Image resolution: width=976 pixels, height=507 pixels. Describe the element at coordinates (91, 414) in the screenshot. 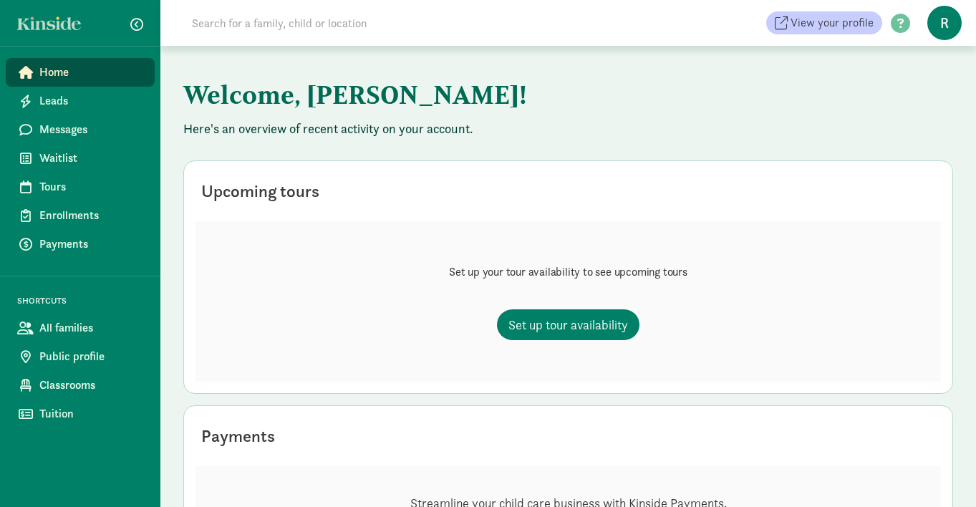

I see `span: Tuition` at that location.